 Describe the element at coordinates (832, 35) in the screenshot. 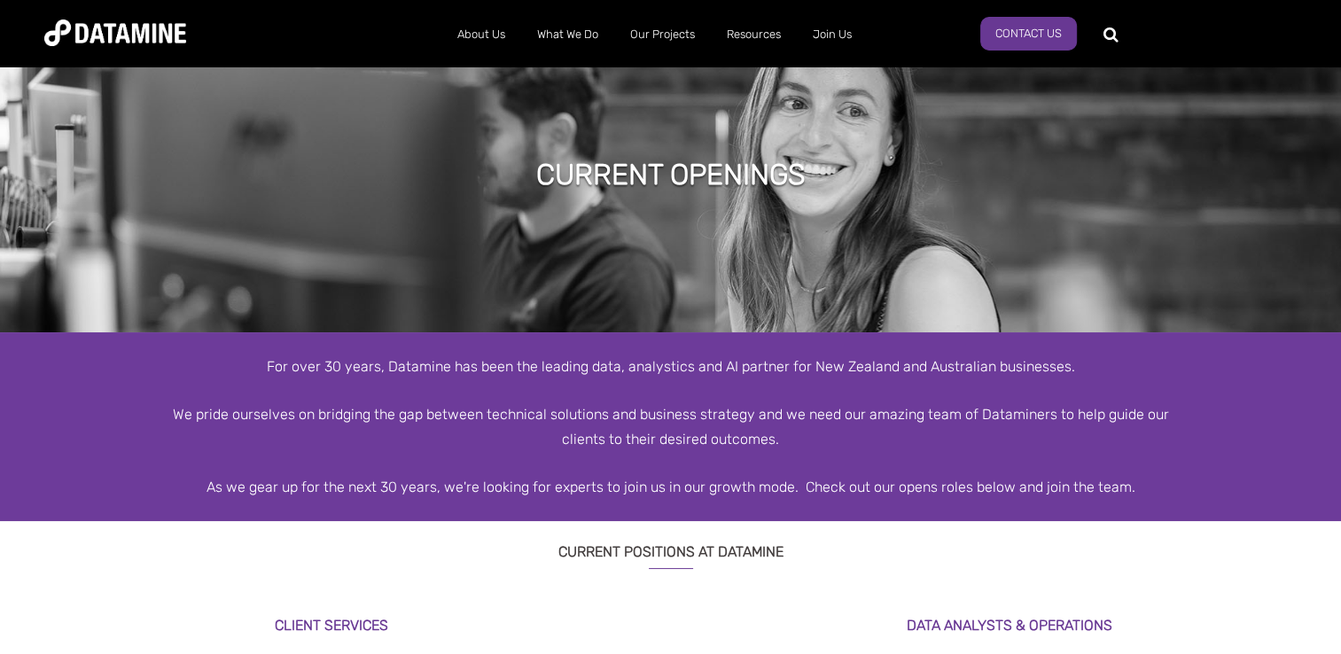

I see `a: Join Us` at that location.